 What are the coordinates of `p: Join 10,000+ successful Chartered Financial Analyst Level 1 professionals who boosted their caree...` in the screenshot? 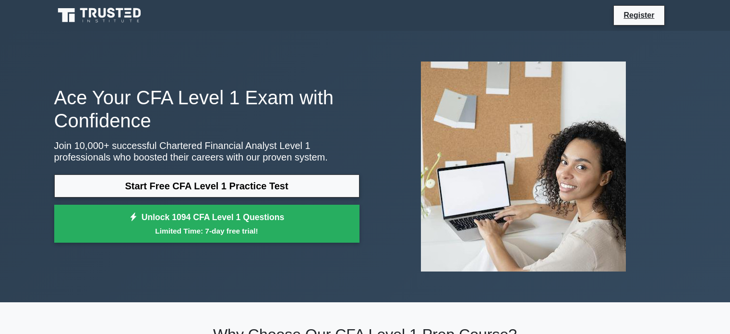 It's located at (207, 151).